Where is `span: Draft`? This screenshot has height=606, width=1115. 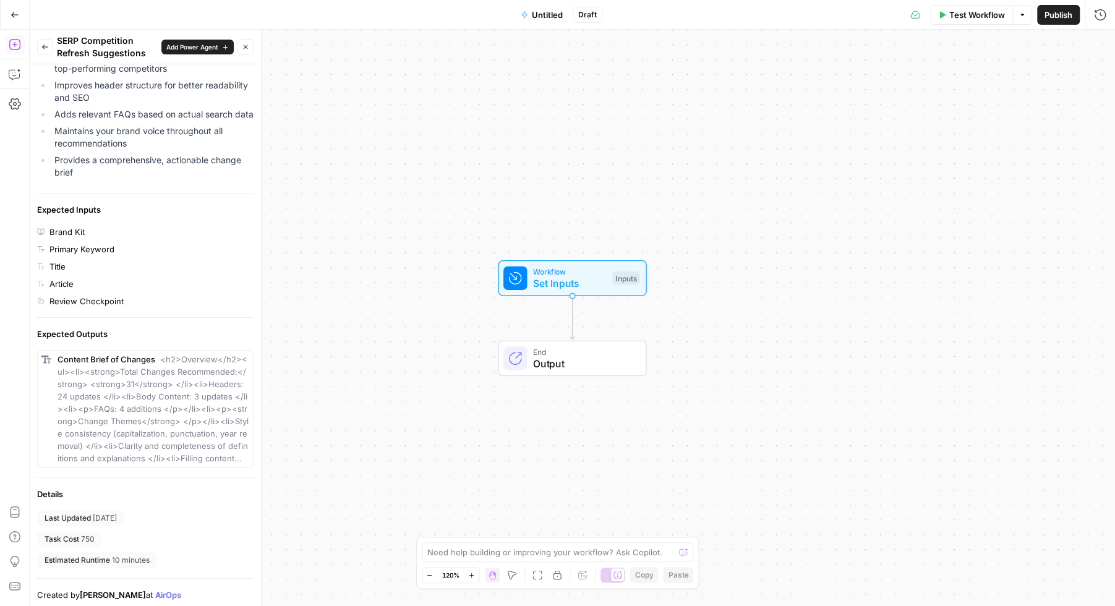
span: Draft is located at coordinates (587, 15).